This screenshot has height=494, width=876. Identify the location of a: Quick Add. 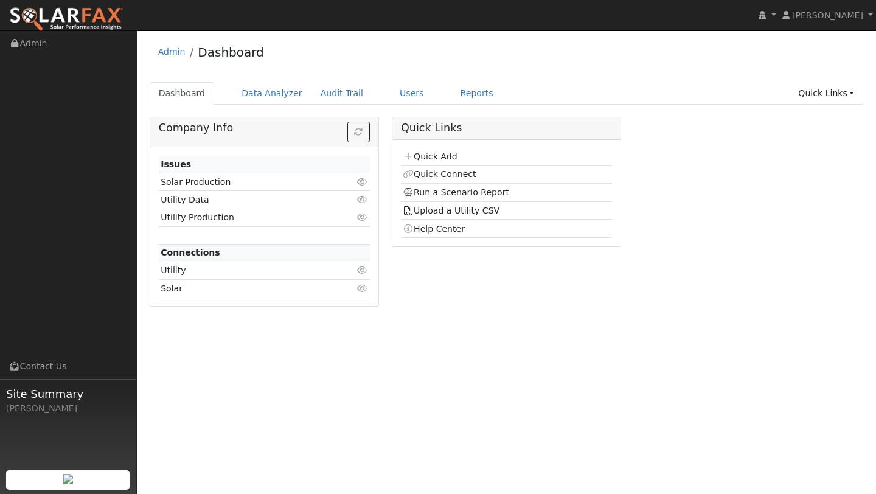
(430, 156).